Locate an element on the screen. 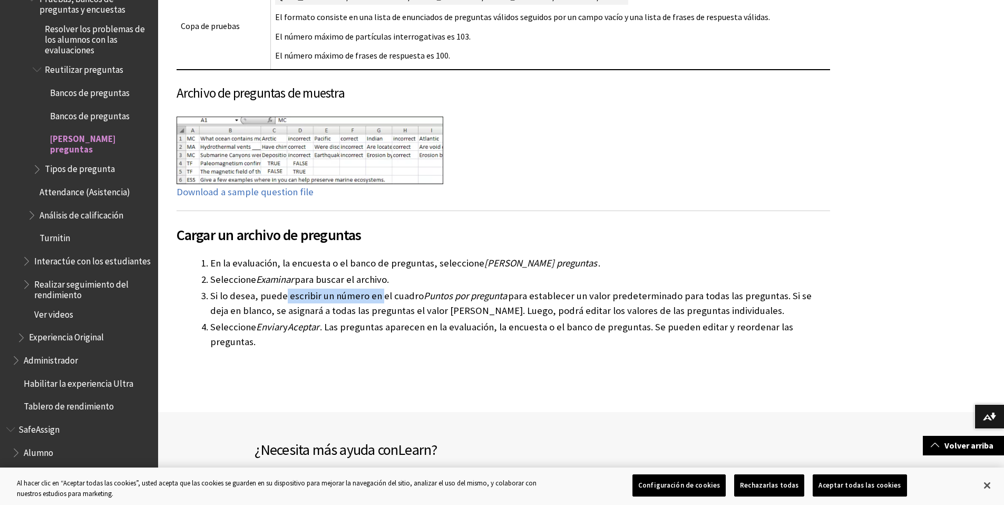 Image resolution: width=1004 pixels, height=505 pixels. span: Attendance (Asistencia) is located at coordinates (85, 190).